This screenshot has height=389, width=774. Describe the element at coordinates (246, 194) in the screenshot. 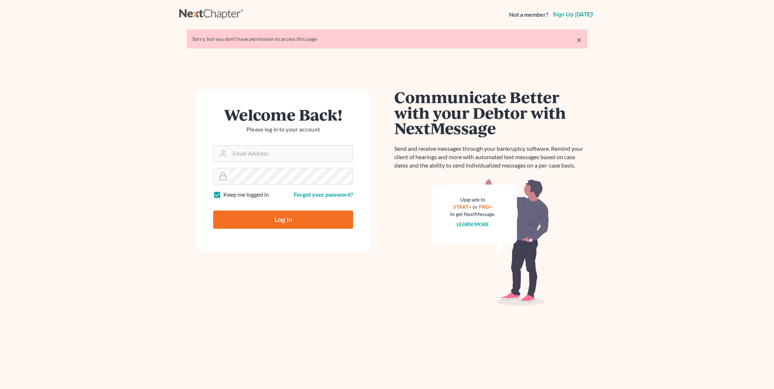

I see `label: Keep me logged in` at that location.